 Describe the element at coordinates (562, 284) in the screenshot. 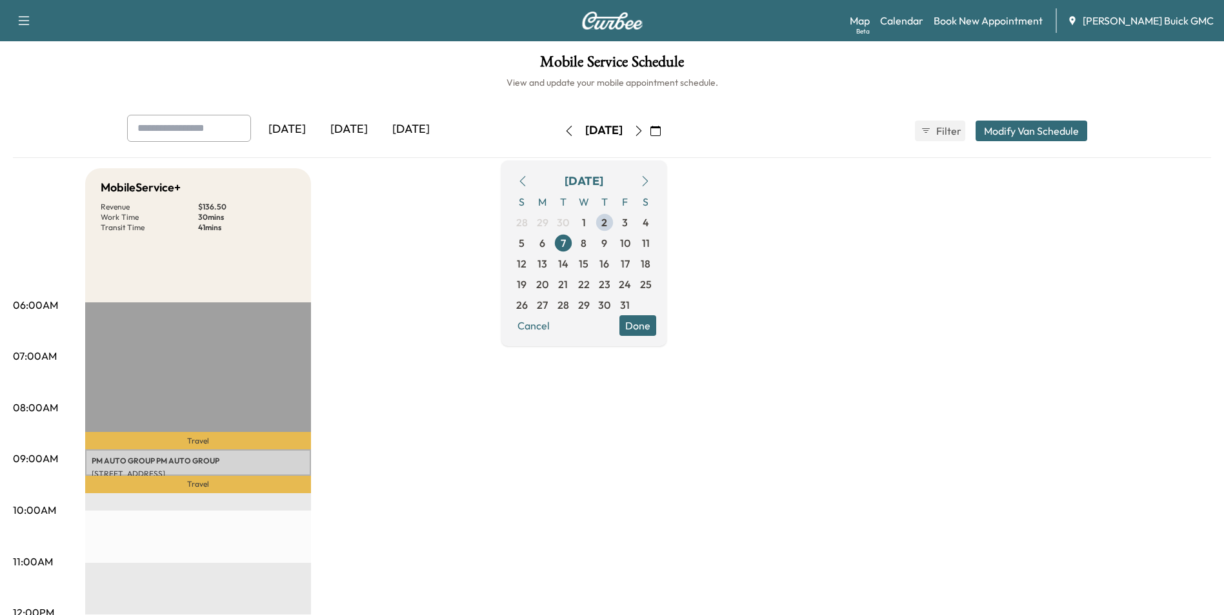

I see `span: 21` at that location.